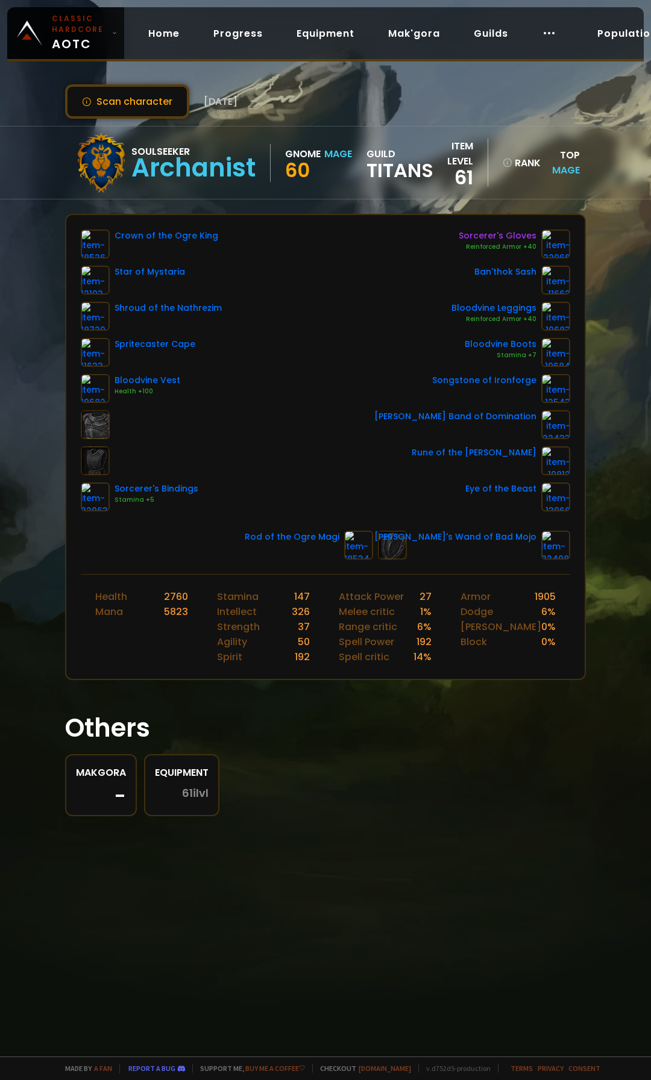  Describe the element at coordinates (490, 33) in the screenshot. I see `a: Guilds` at that location.